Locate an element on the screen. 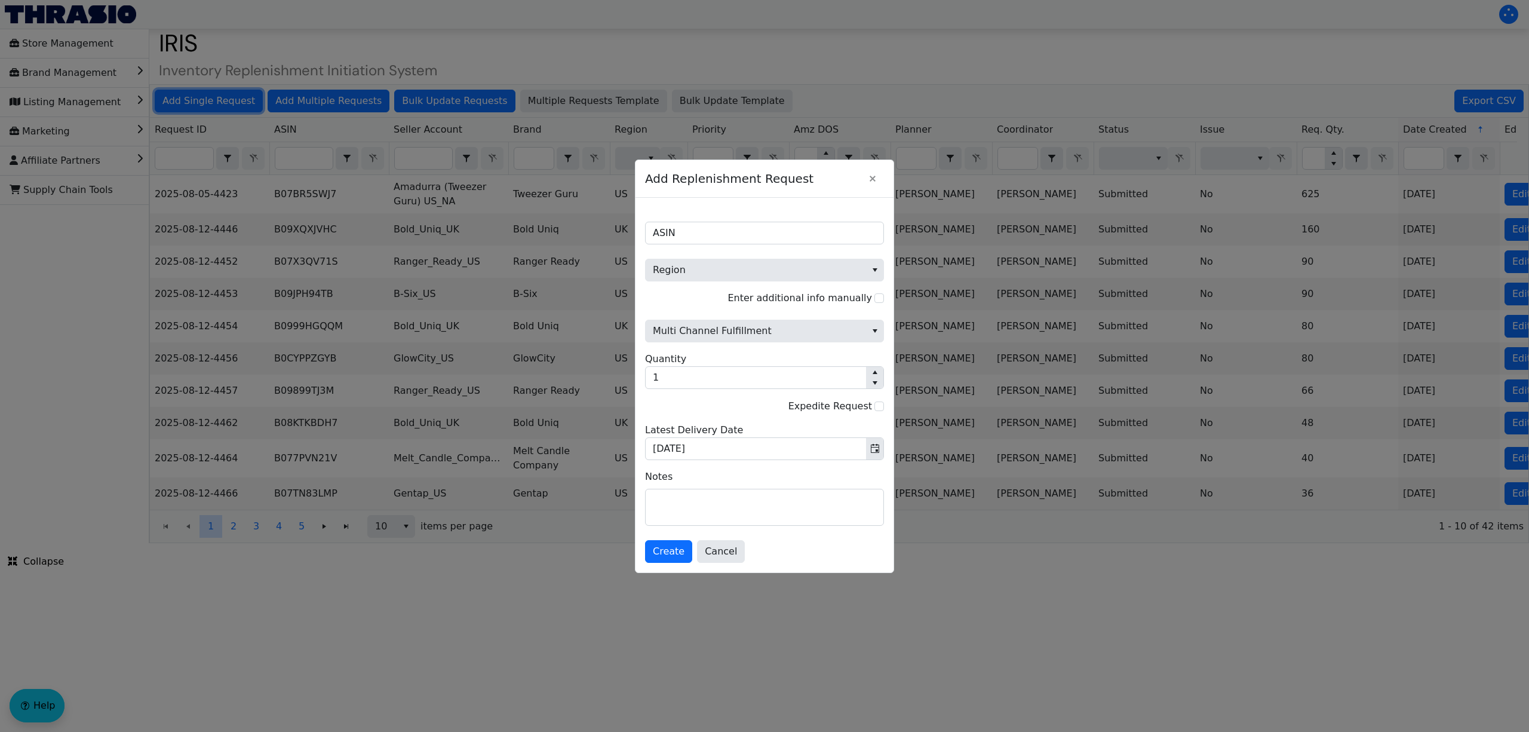 The image size is (1529, 732). div: Please set the arrival date. is located at coordinates (764, 441).